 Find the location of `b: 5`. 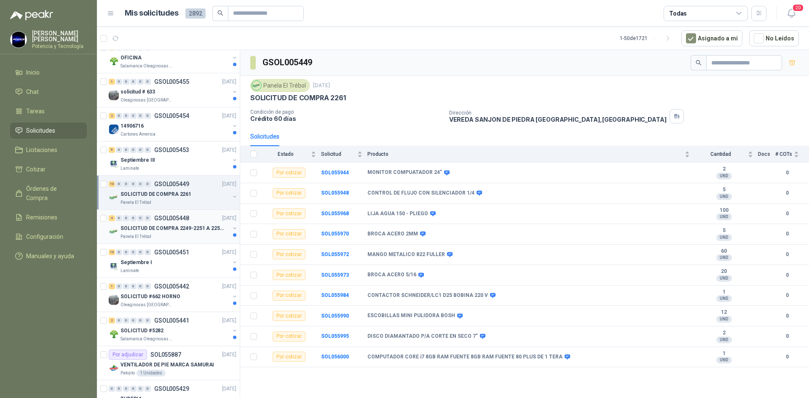

b: 5 is located at coordinates (724, 231).